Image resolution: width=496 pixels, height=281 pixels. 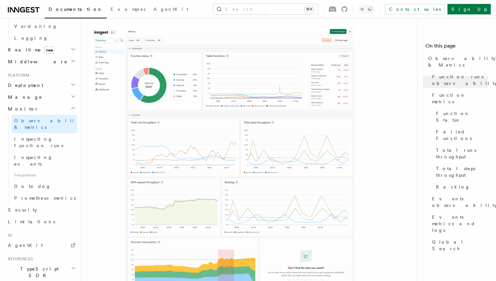 I want to click on a: Sign Up, so click(x=469, y=9).